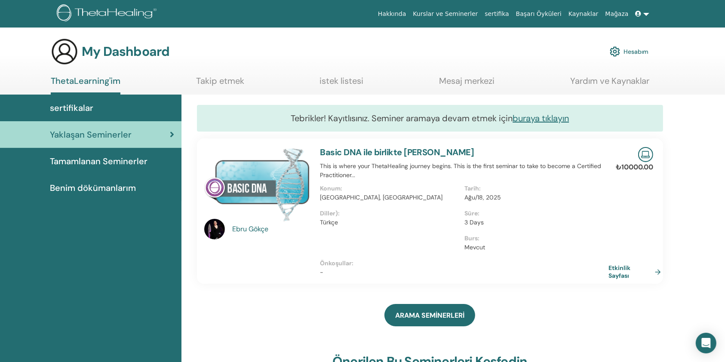 This screenshot has height=362, width=725. I want to click on p: 3 Days, so click(534, 222).